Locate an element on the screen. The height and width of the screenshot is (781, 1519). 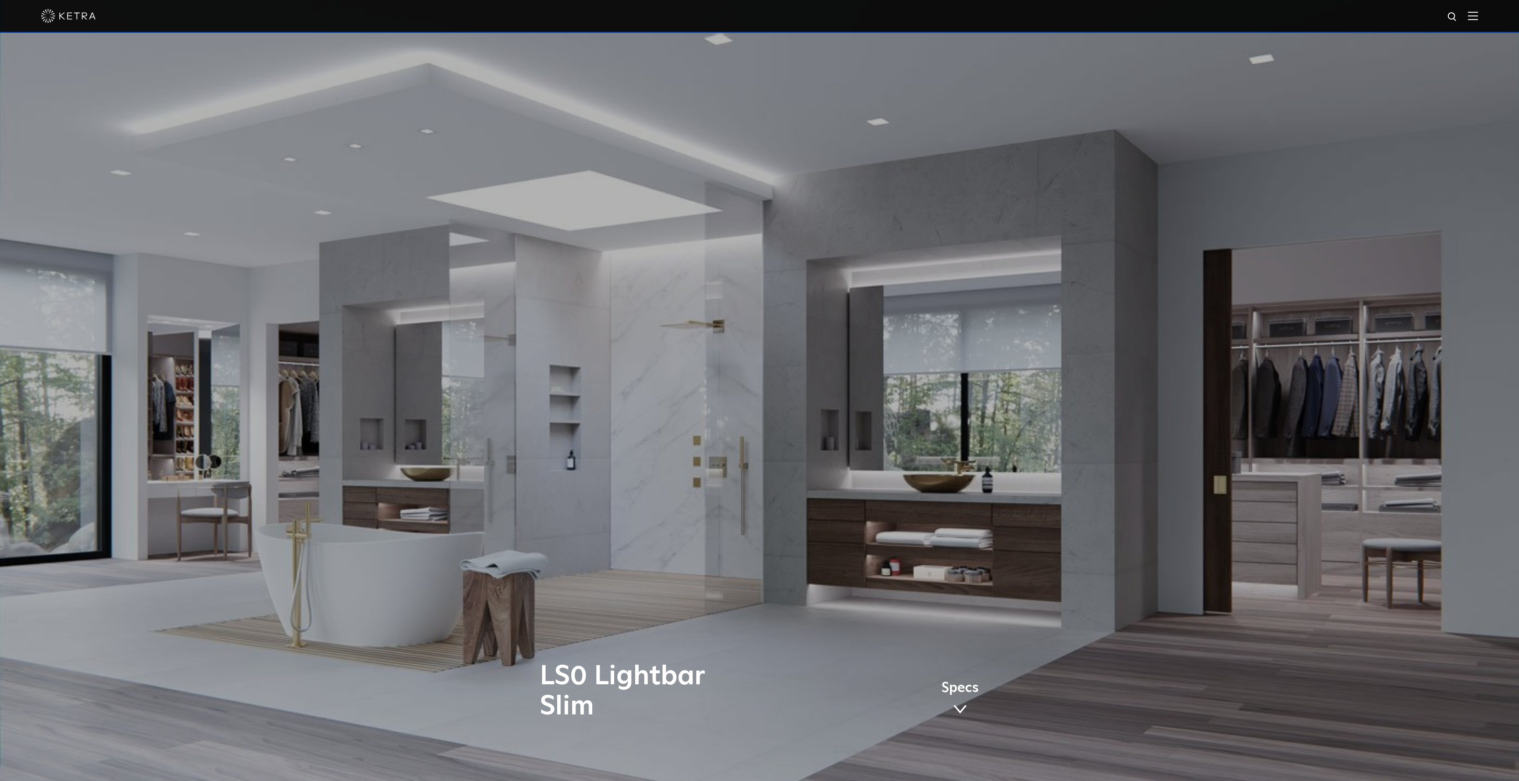
img: ketra-logo-2019-white is located at coordinates (68, 16).